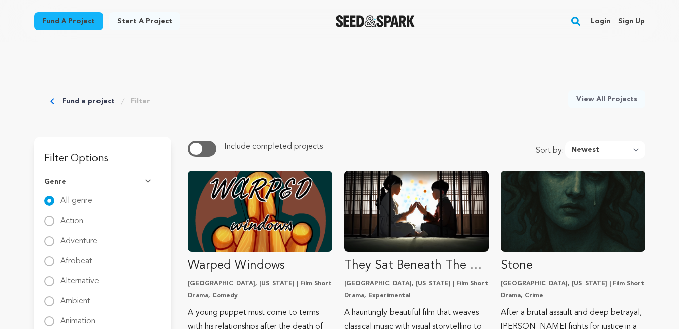 The height and width of the screenshot is (329, 679). What do you see at coordinates (76, 257) in the screenshot?
I see `label: Afrobeat` at bounding box center [76, 257].